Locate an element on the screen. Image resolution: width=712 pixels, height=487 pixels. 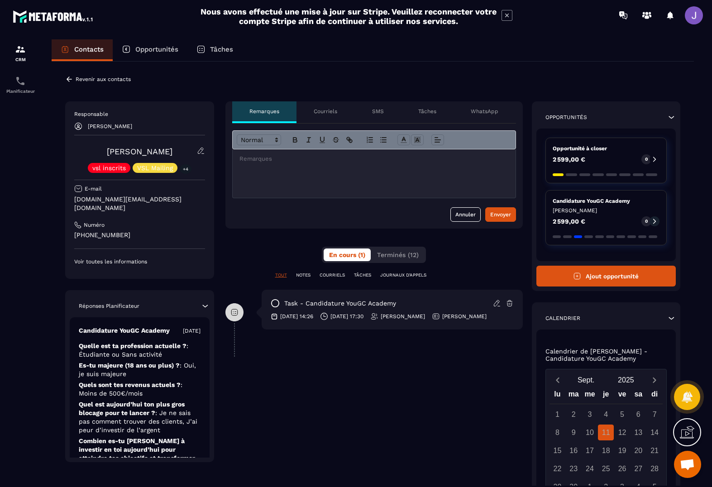
p: Calendrier is located at coordinates (563, 318).